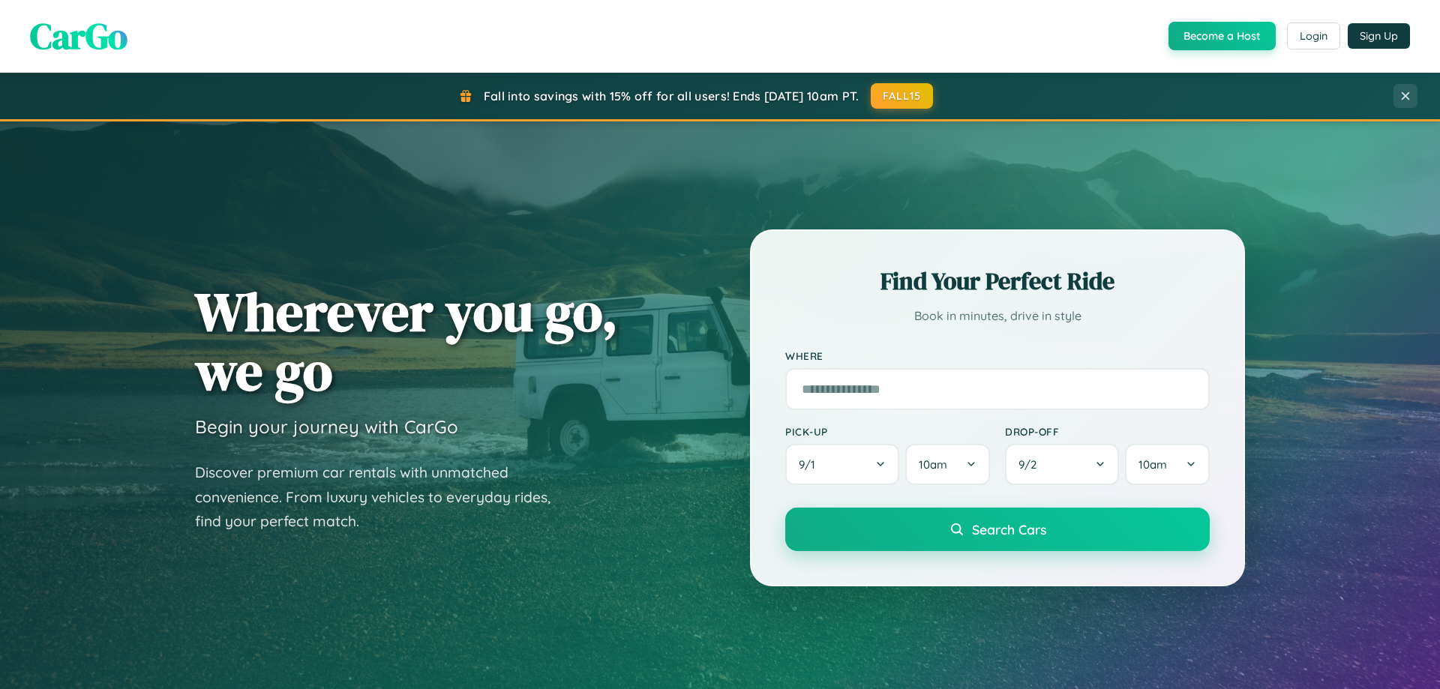  I want to click on button: Search Cars, so click(998, 530).